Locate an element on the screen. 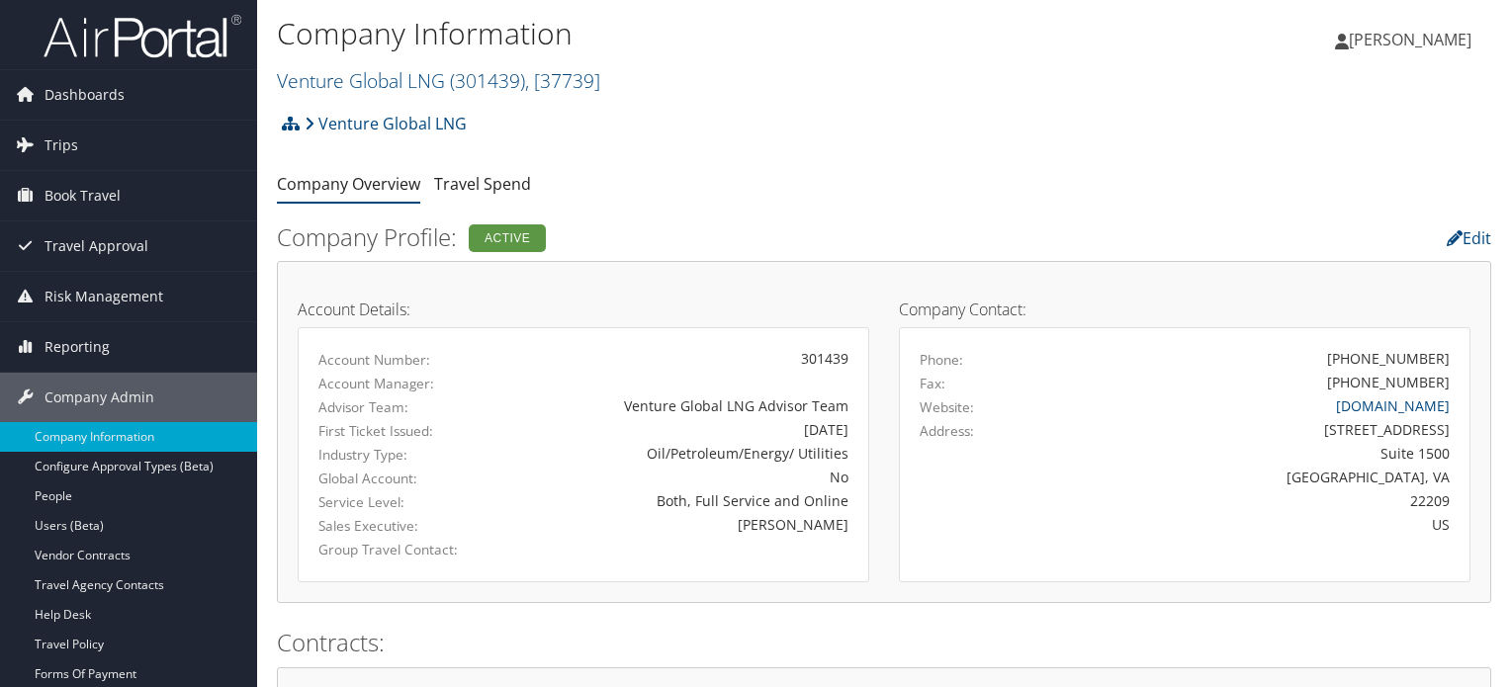 The width and height of the screenshot is (1511, 687). label: Global Account: is located at coordinates (396, 479).